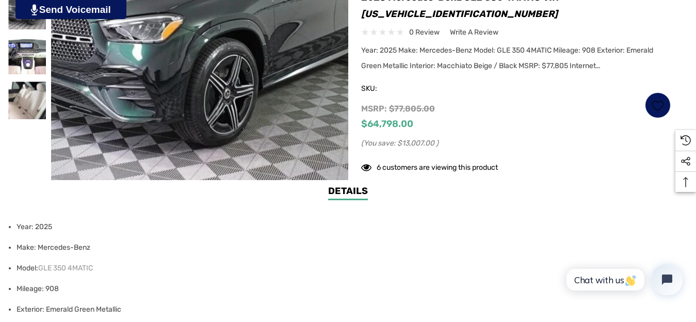  Describe the element at coordinates (429, 166) in the screenshot. I see `div: 6 customers are viewing this product` at that location.